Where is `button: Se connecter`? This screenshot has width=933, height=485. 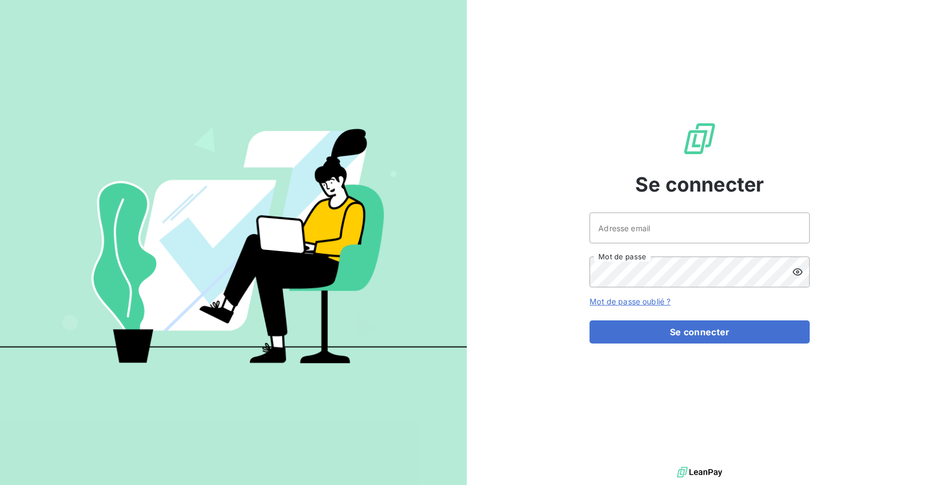
button: Se connecter is located at coordinates (700, 332).